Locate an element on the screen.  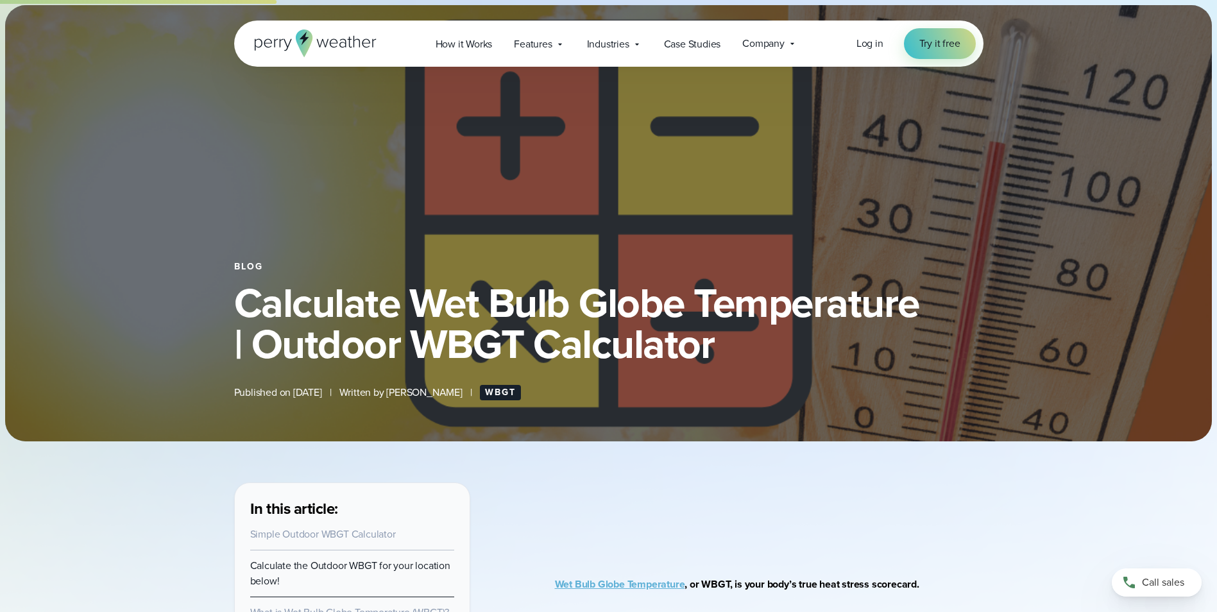
span: Call sales is located at coordinates (1163, 582).